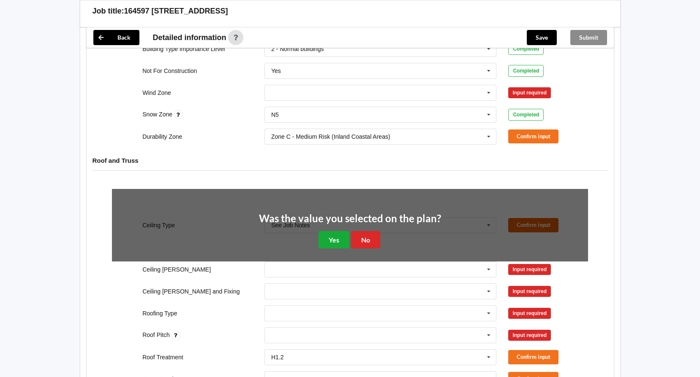 This screenshot has height=377, width=700. Describe the element at coordinates (162, 137) in the screenshot. I see `label: Durability Zone` at that location.